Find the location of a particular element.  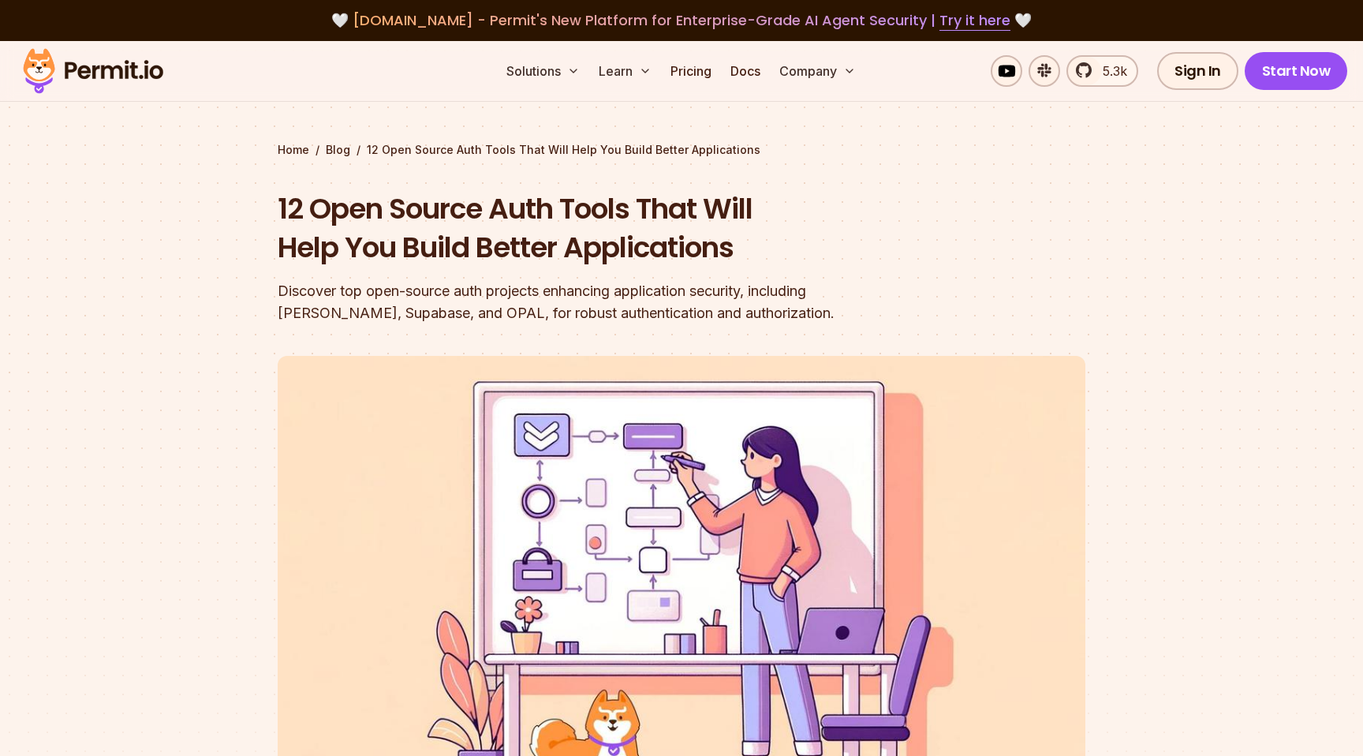

button: Learn is located at coordinates (625, 71).